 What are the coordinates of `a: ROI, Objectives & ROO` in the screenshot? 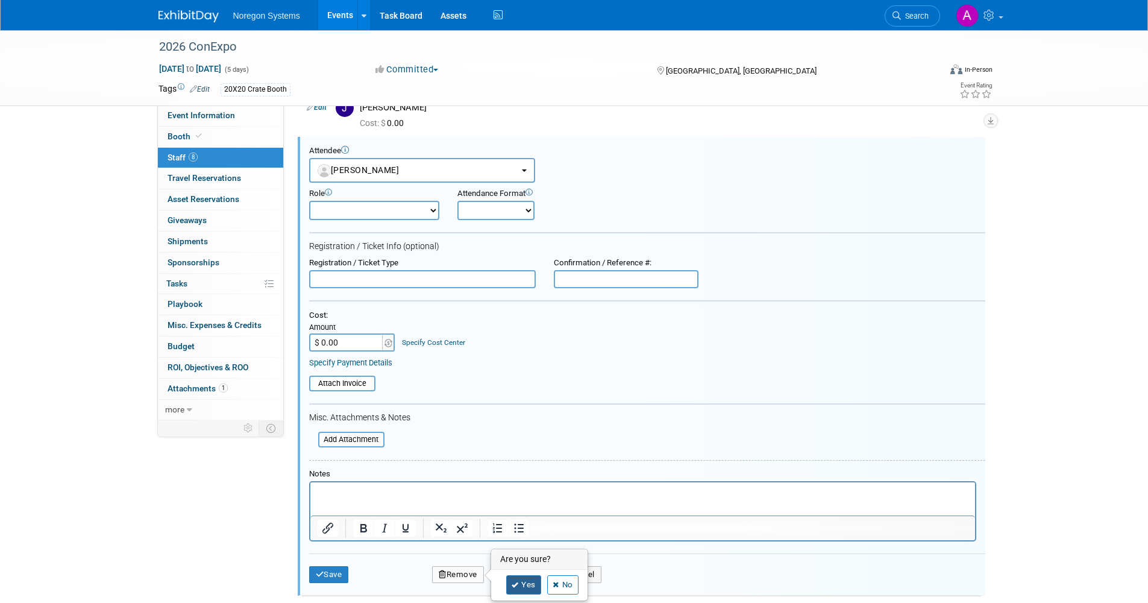 It's located at (221, 368).